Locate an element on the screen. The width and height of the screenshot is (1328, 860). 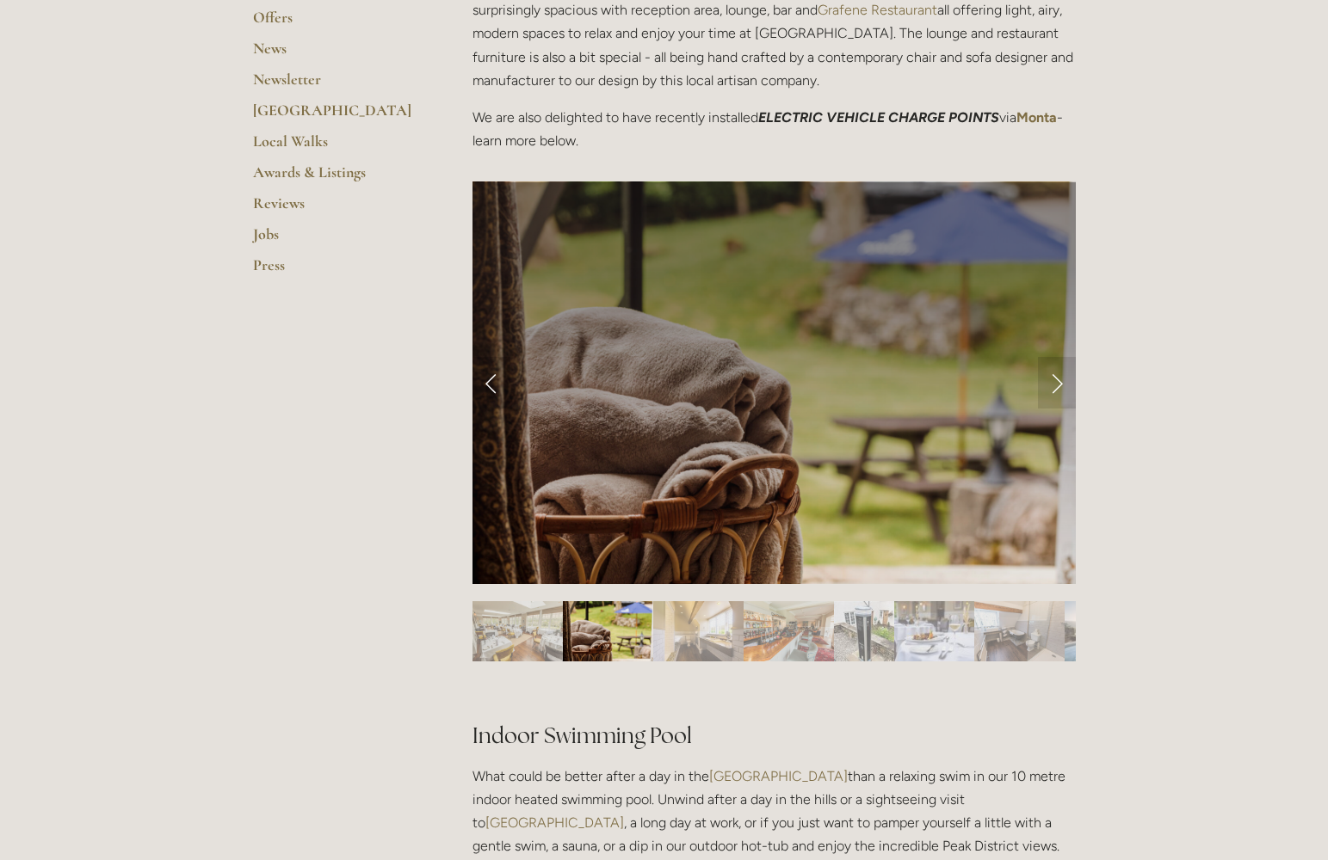
img: Slide 2 is located at coordinates (607, 632).